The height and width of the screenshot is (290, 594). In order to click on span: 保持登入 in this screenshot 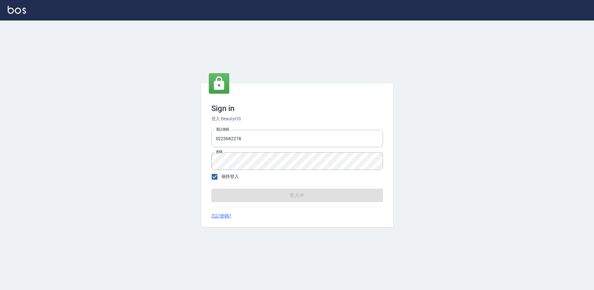, I will do `click(230, 176)`.